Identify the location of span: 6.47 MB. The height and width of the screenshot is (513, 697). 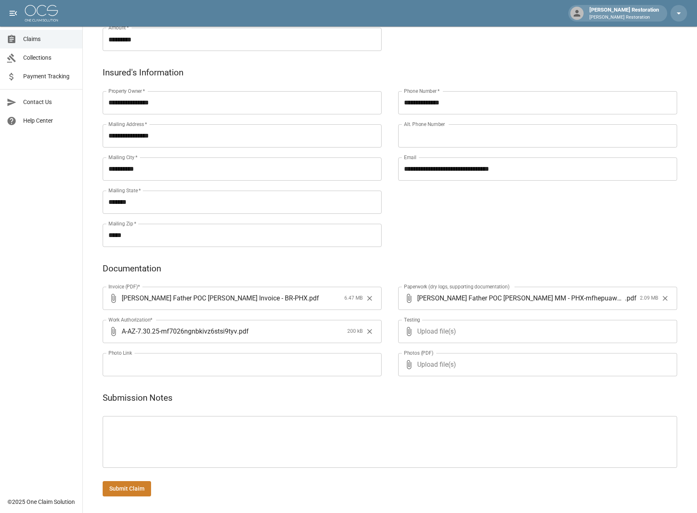
(354, 298).